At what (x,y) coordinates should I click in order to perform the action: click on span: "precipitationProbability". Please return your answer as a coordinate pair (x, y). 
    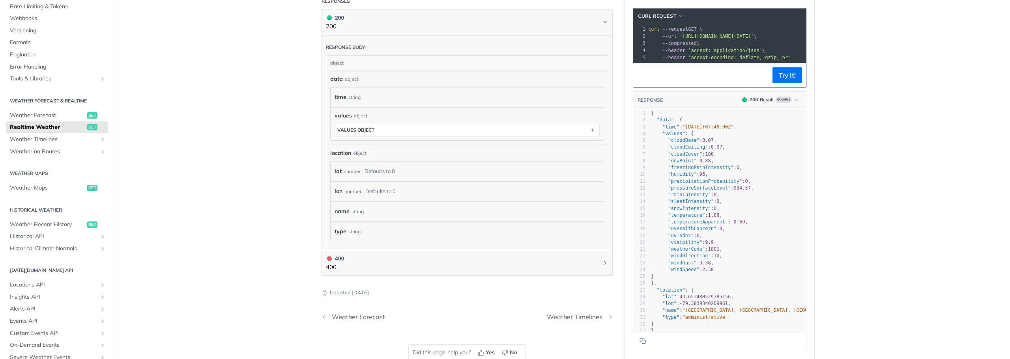
    Looking at the image, I should click on (705, 181).